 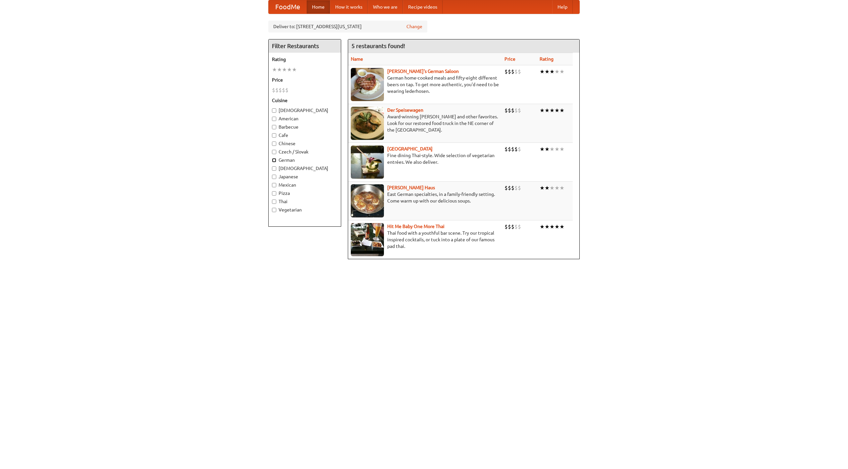 I want to click on input: Chinese, so click(x=274, y=143).